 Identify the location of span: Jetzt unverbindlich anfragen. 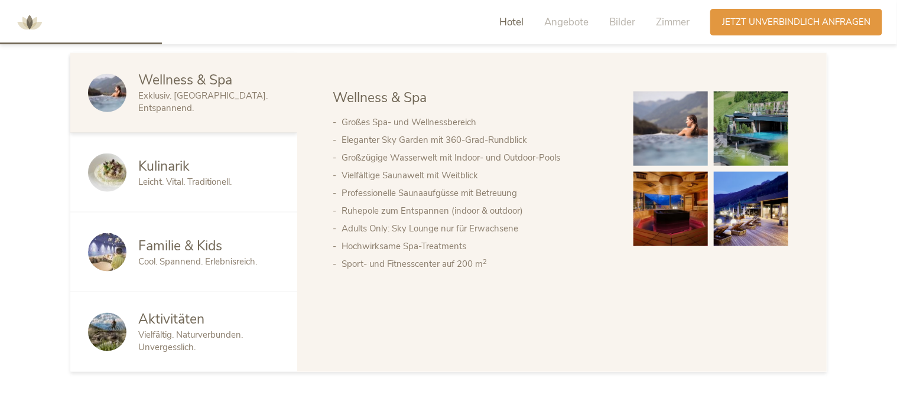
(796, 22).